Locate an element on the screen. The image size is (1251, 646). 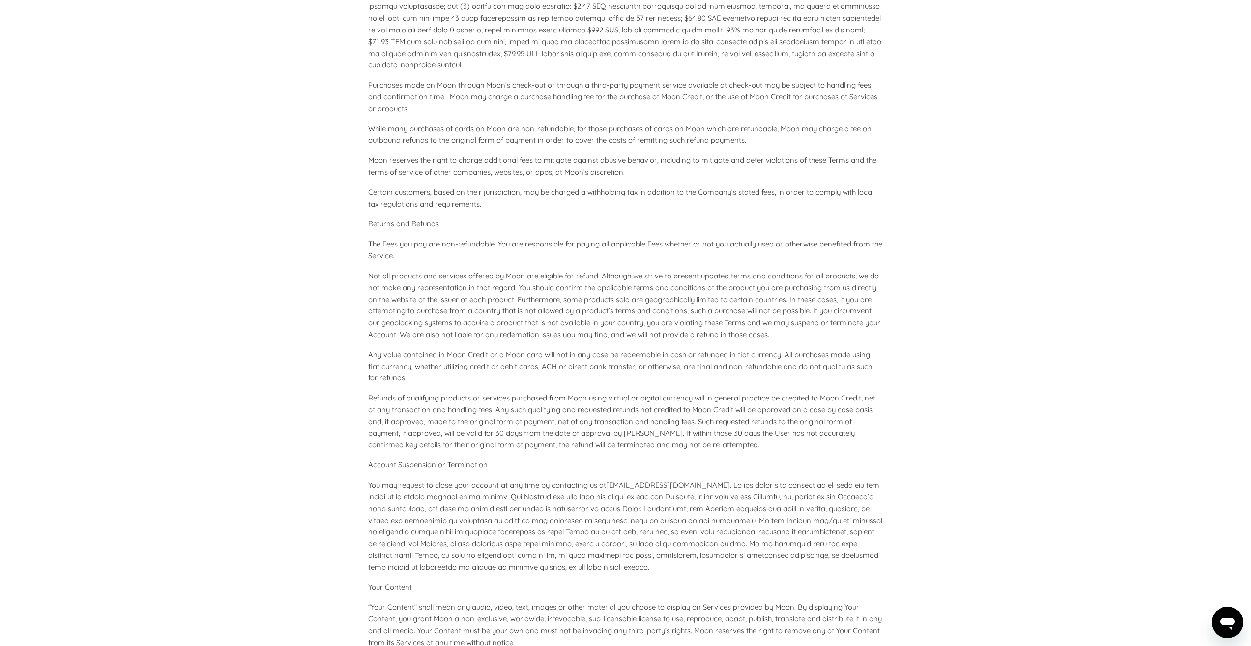
p: Refunds of qualifying products or services purchased from Moon using virtual or digital currency ... is located at coordinates (626, 421).